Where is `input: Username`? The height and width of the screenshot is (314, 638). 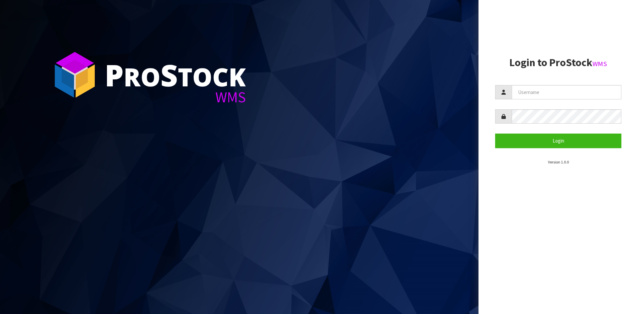 input: Username is located at coordinates (567, 92).